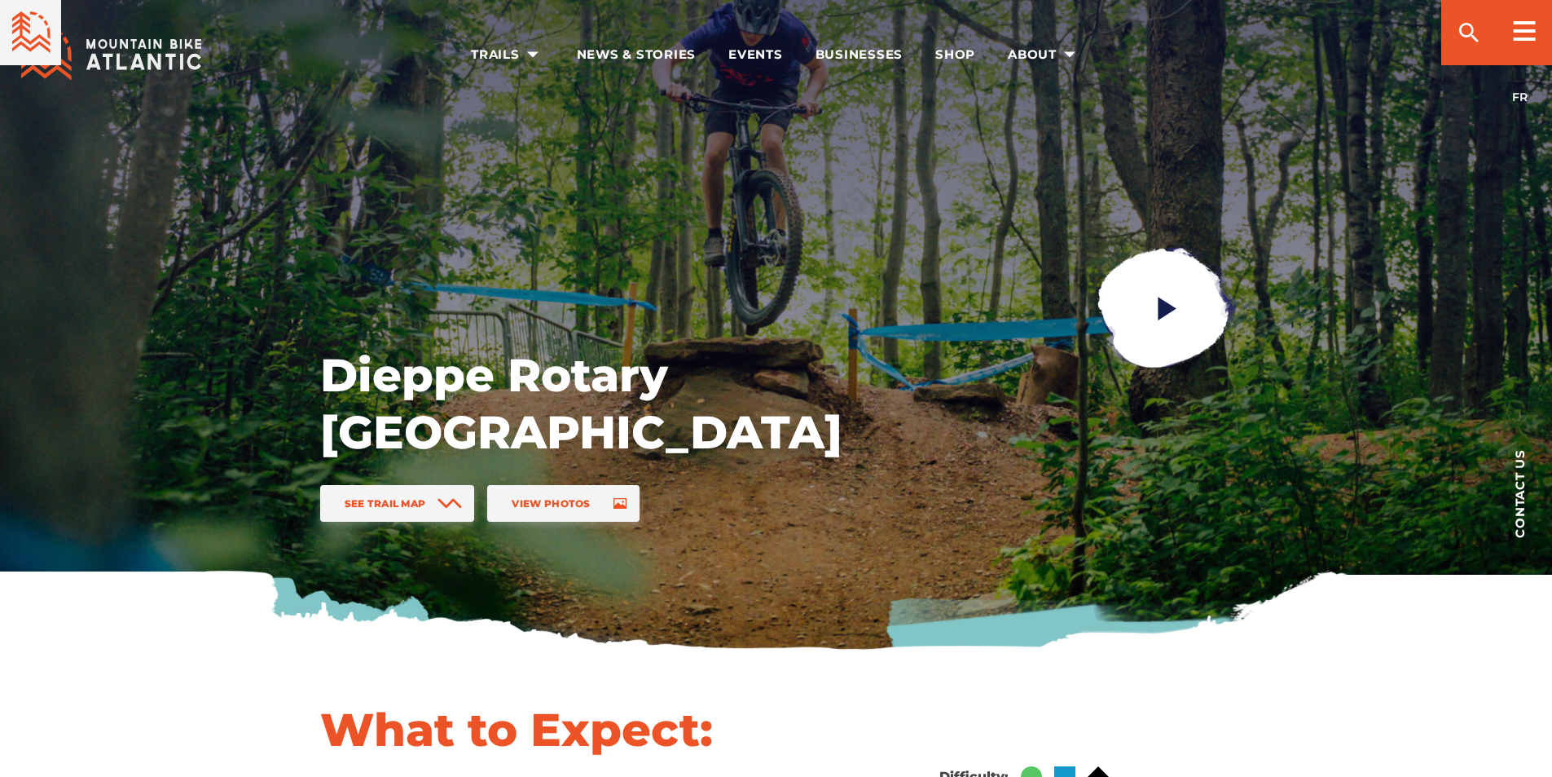  I want to click on span: News & Stories, so click(636, 55).